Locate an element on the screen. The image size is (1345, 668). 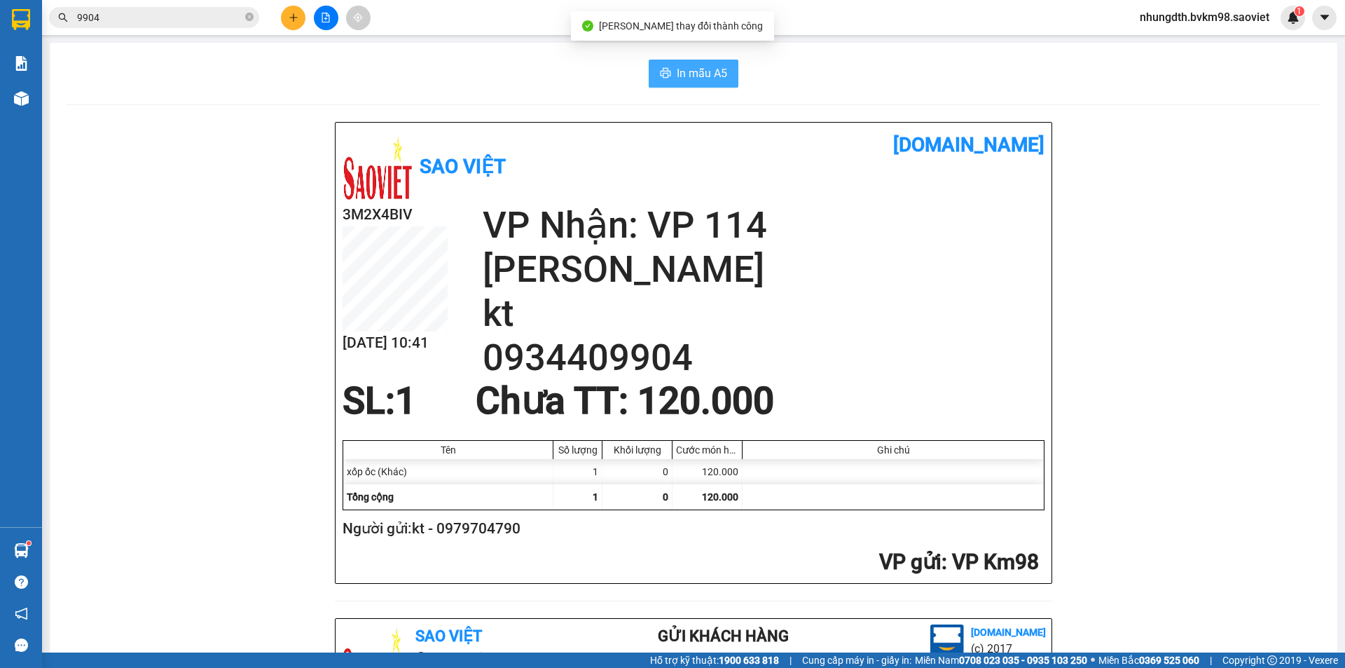
b: Gửi khách hàng is located at coordinates (723, 635).